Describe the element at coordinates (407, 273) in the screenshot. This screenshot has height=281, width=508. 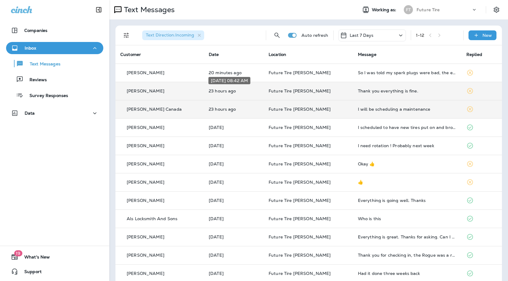
I see `div: Had it done three weeks back` at that location.